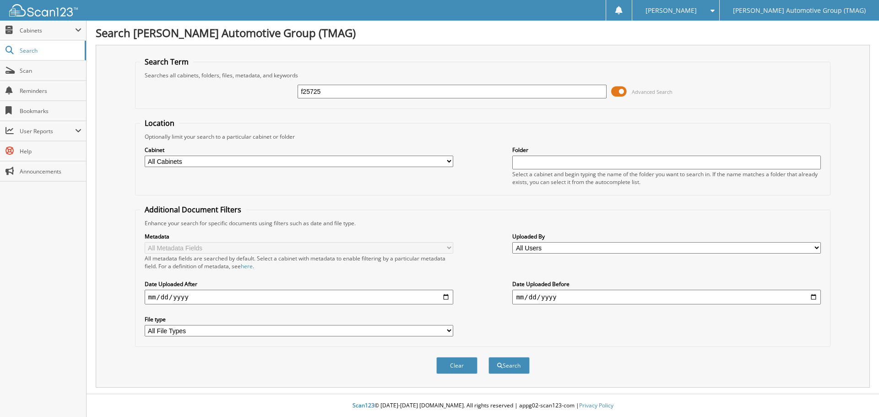 This screenshot has width=879, height=417. I want to click on span: Search, so click(50, 50).